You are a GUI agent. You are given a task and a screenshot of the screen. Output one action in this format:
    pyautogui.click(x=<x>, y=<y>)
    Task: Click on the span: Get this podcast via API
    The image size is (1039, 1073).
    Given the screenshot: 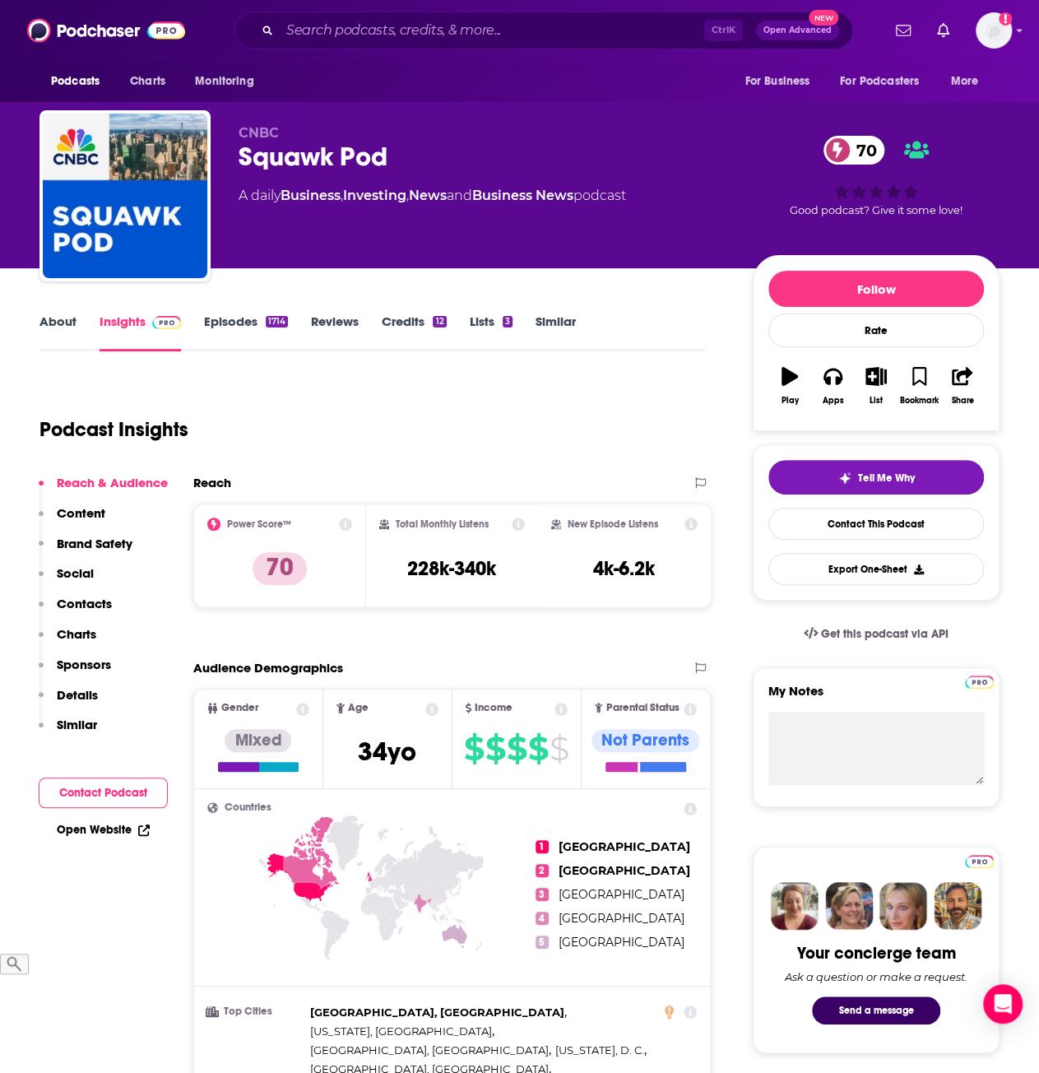 What is the action you would take?
    pyautogui.click(x=884, y=633)
    